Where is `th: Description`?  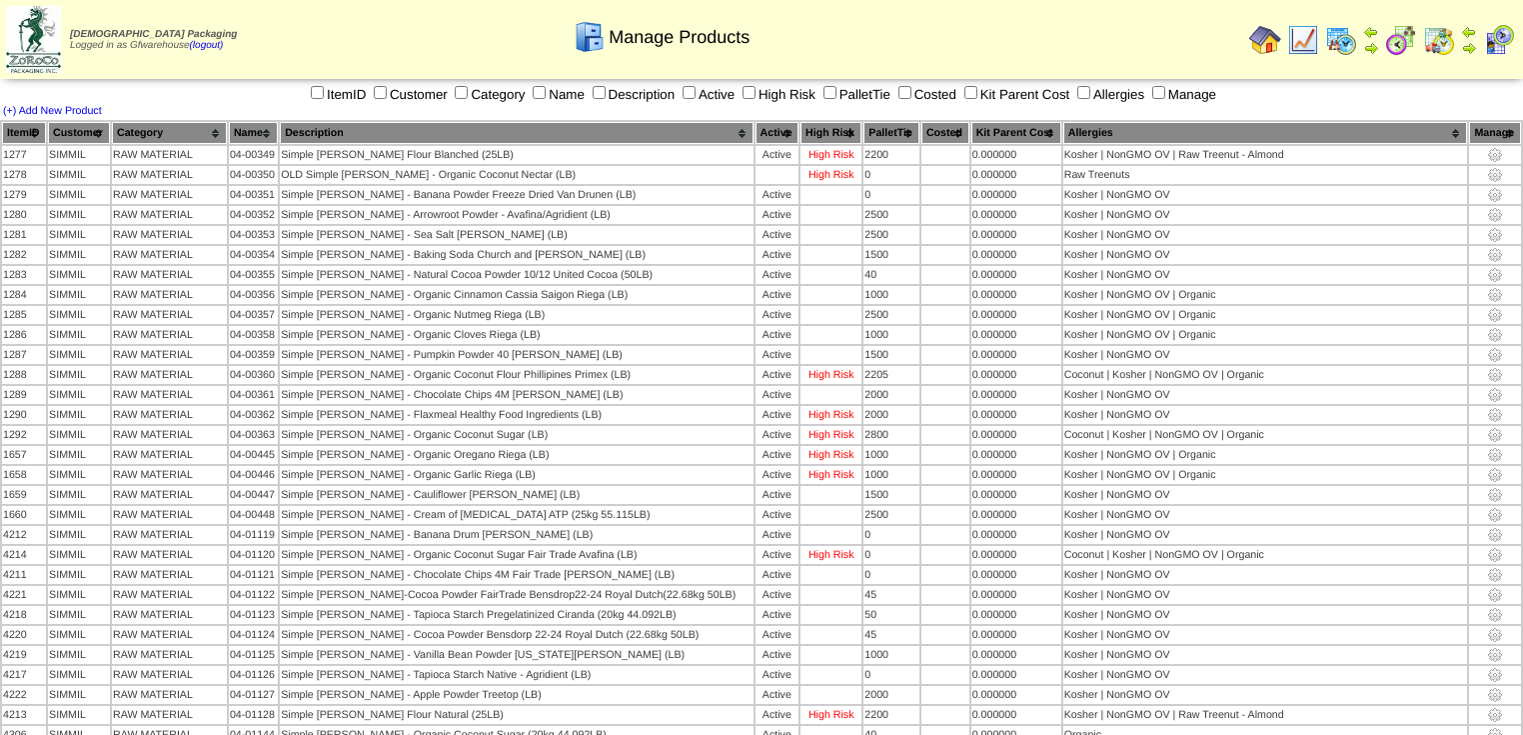
th: Description is located at coordinates (516, 133).